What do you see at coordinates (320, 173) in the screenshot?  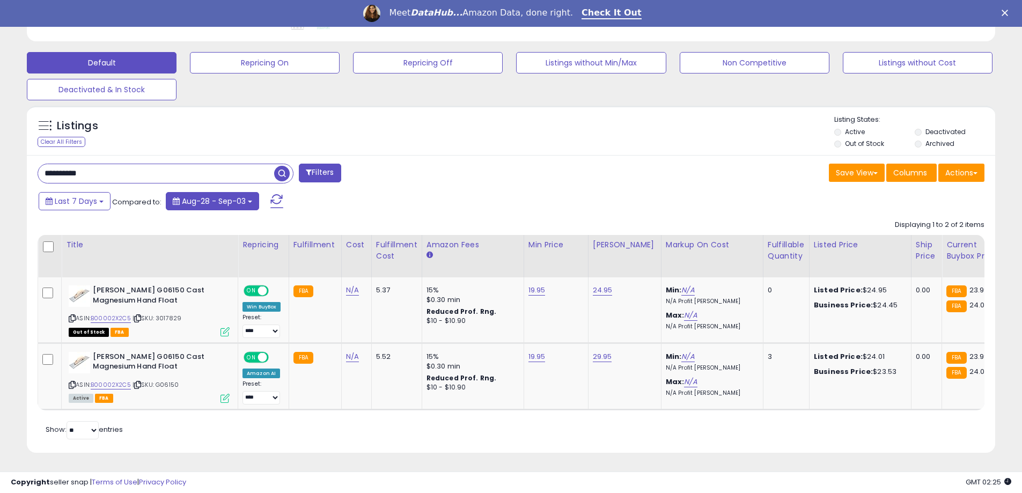 I see `button: Filters` at bounding box center [320, 173].